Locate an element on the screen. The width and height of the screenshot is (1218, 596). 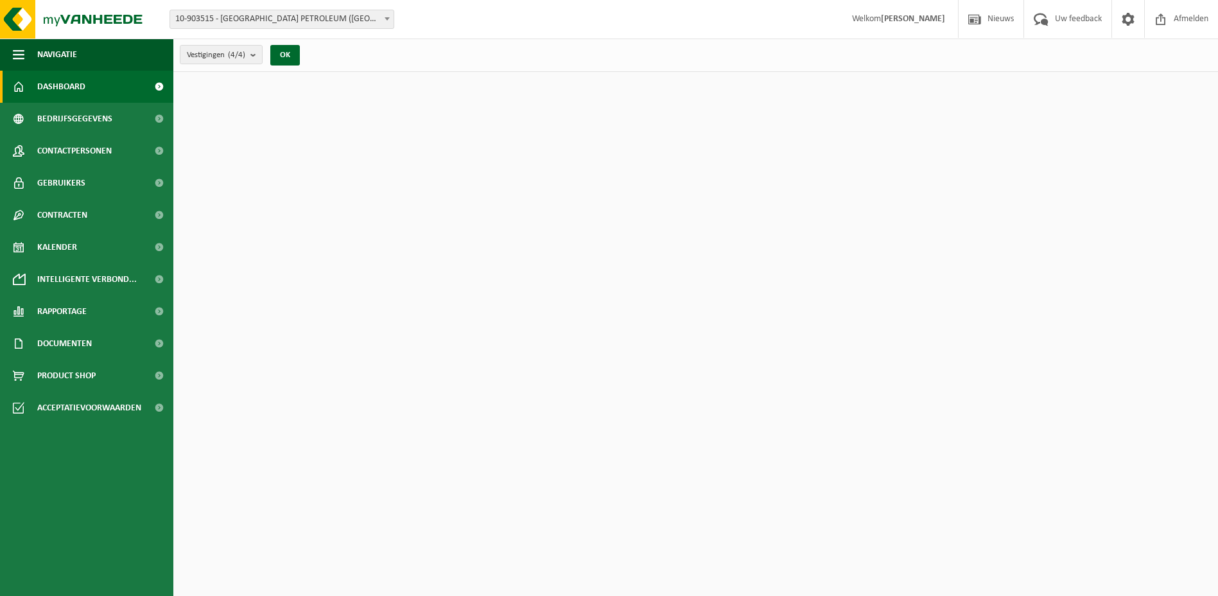
span: Documenten is located at coordinates (64, 344).